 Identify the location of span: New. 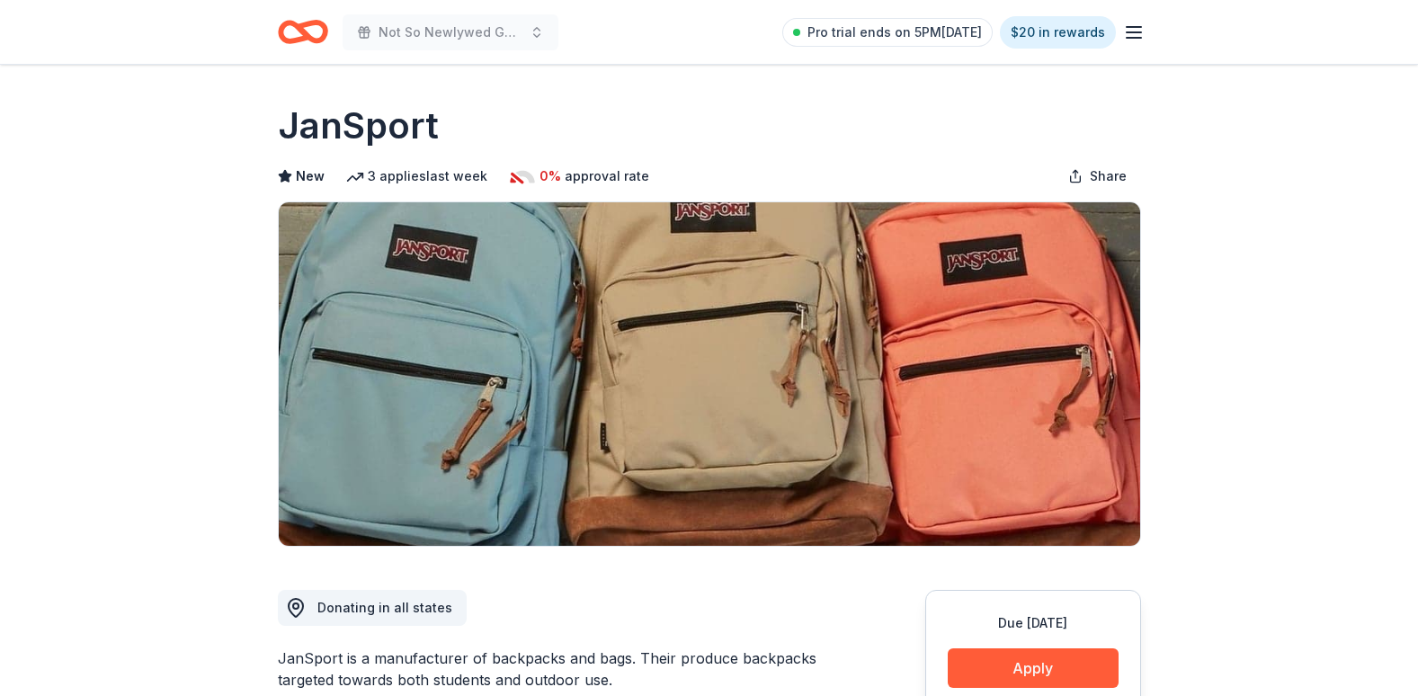
(310, 176).